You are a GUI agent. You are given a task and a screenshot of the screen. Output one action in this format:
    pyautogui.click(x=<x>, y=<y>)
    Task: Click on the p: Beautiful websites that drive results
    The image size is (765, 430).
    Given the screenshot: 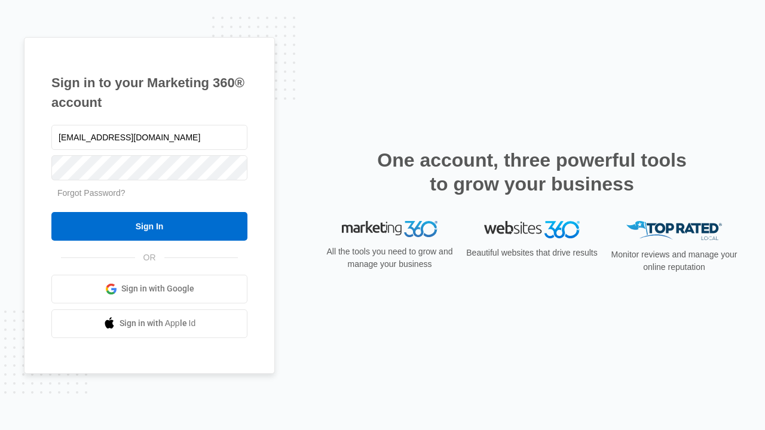 What is the action you would take?
    pyautogui.click(x=532, y=253)
    